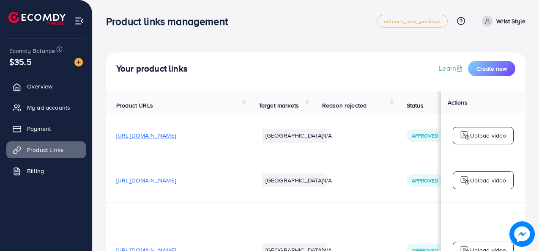  Describe the element at coordinates (39, 128) in the screenshot. I see `span: Payment` at that location.